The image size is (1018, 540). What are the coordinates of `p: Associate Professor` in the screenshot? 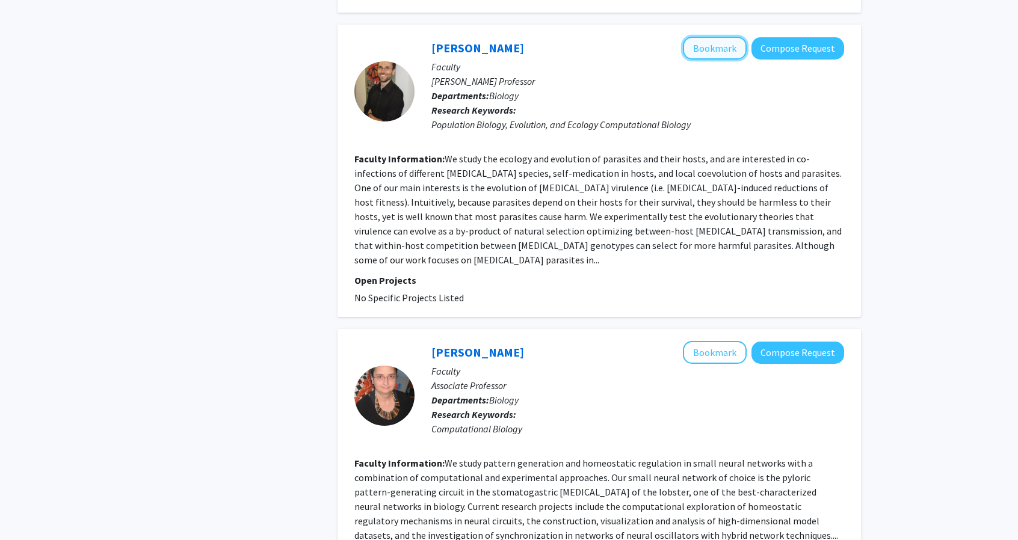 It's located at (638, 386).